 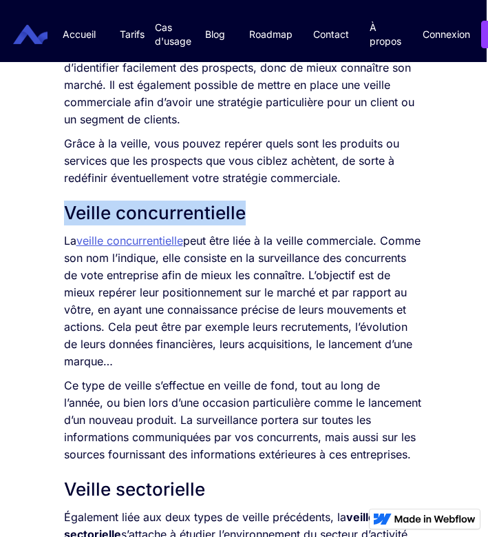 What do you see at coordinates (446, 34) in the screenshot?
I see `a: Connexion` at bounding box center [446, 34].